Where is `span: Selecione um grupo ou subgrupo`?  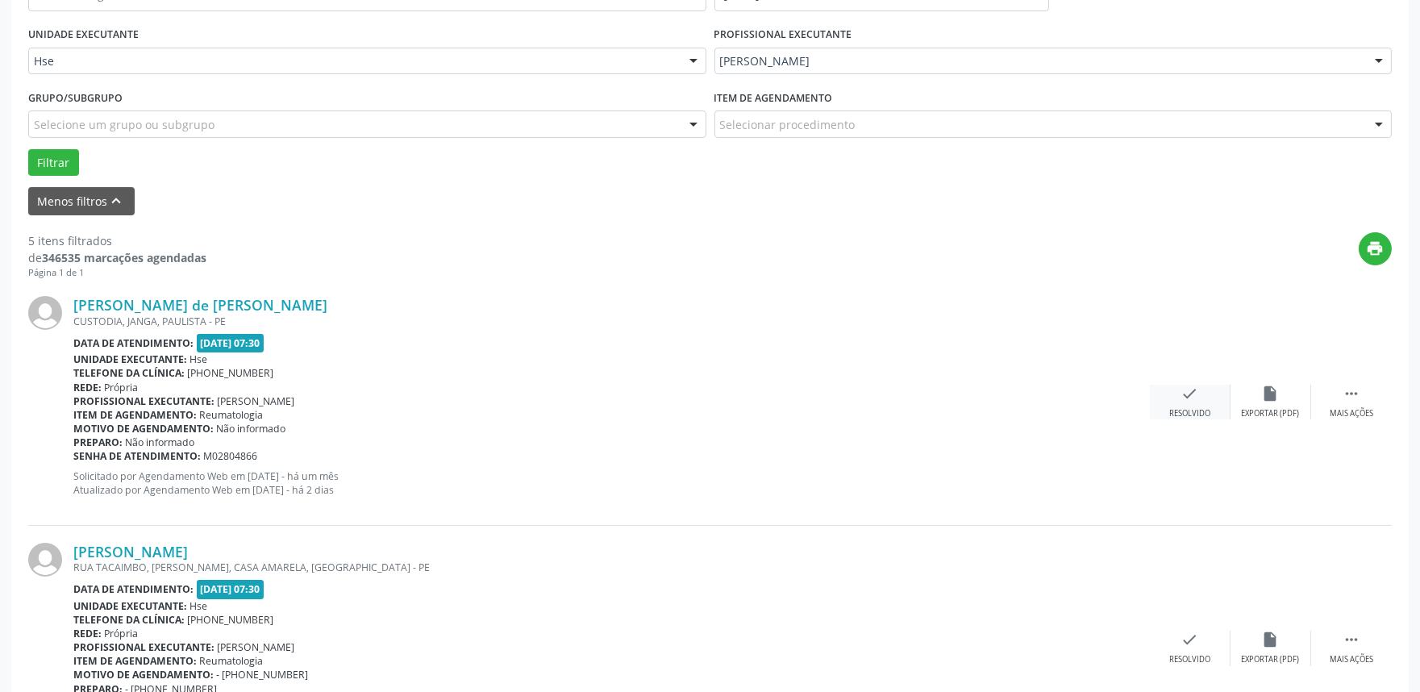
span: Selecione um grupo ou subgrupo is located at coordinates (124, 124).